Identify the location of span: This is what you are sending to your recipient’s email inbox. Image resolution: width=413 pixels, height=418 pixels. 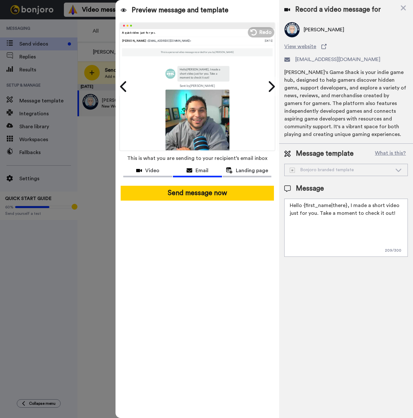
(197, 158).